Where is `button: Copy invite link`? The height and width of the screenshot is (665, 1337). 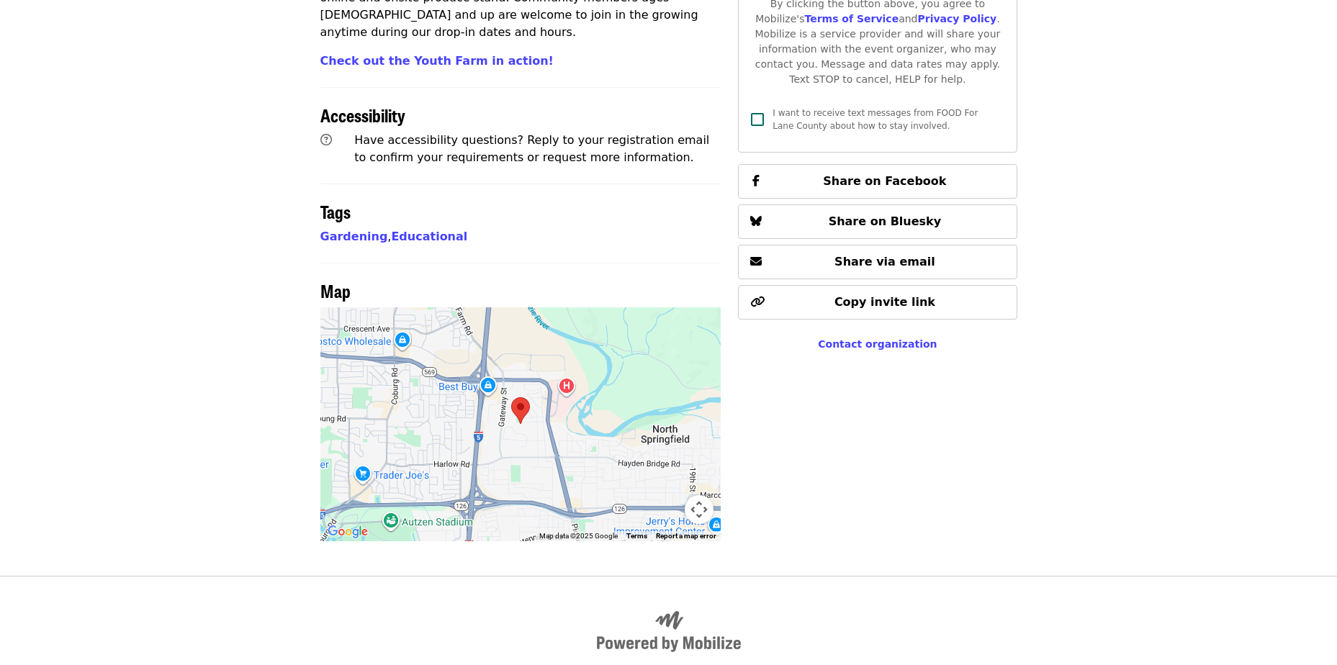 button: Copy invite link is located at coordinates (877, 302).